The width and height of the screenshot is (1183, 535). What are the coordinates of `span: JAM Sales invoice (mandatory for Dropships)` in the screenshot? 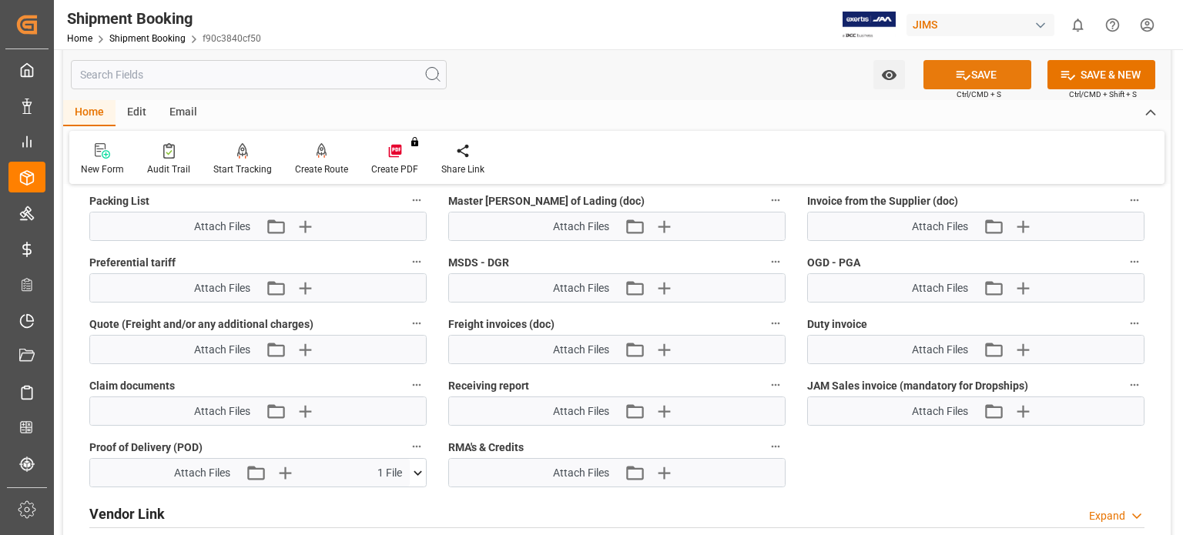 It's located at (917, 386).